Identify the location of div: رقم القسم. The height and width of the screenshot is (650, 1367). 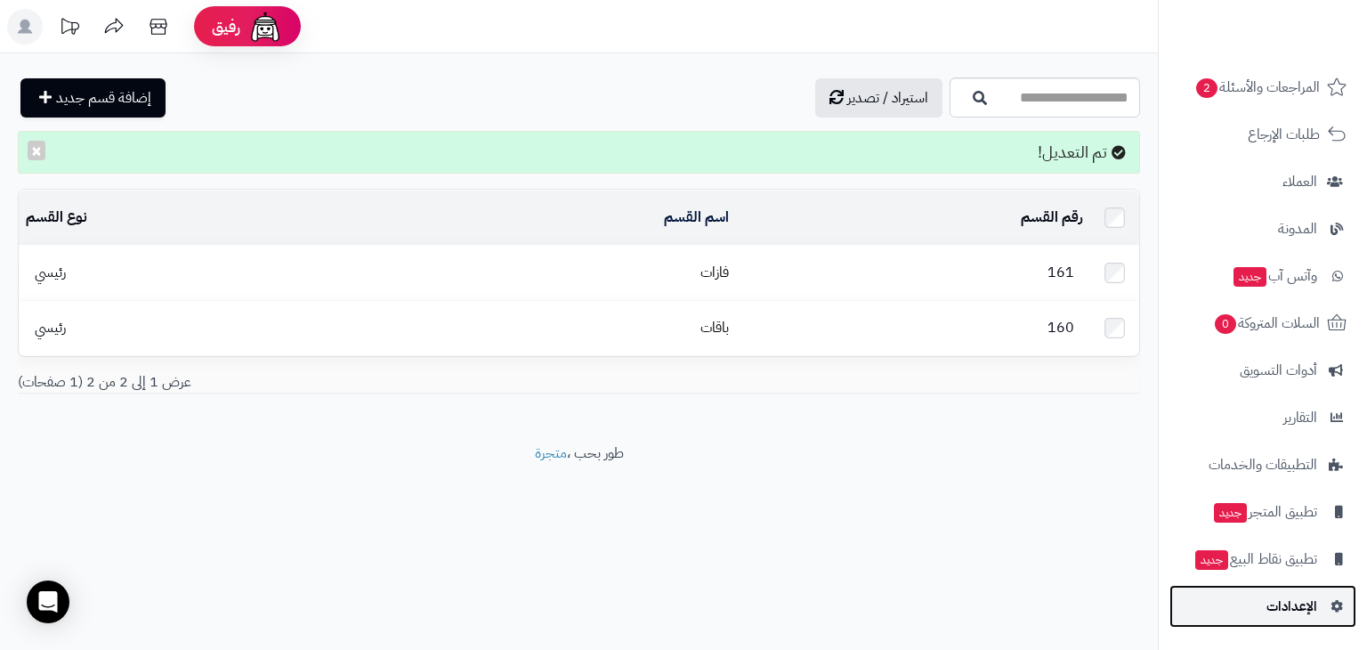
(913, 217).